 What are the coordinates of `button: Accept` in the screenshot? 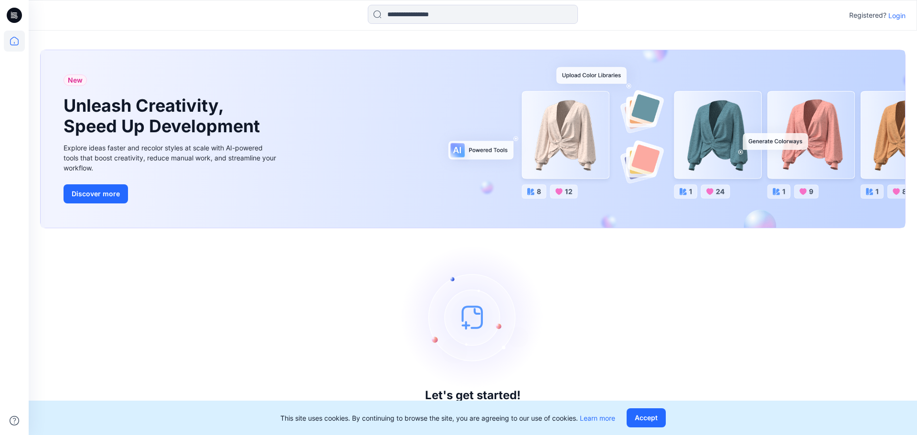 It's located at (646, 418).